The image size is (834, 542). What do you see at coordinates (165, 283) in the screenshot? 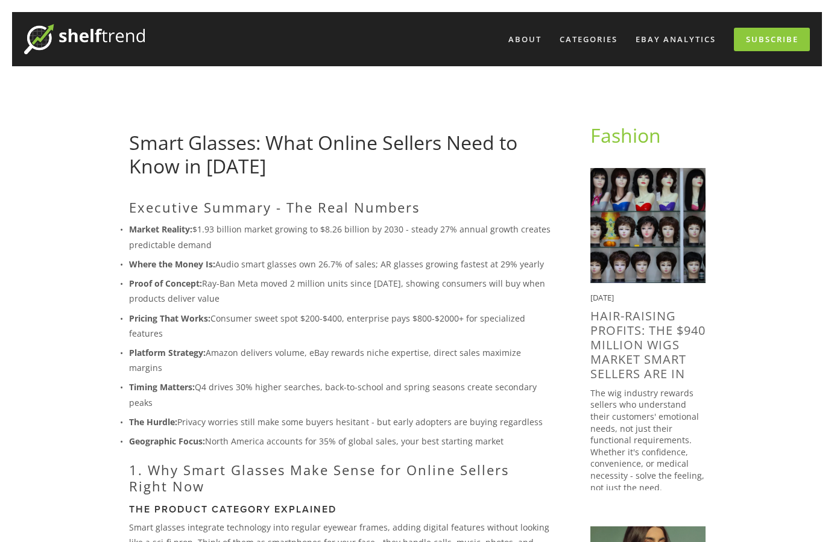
I see `strong: Proof of Concept:` at bounding box center [165, 283].